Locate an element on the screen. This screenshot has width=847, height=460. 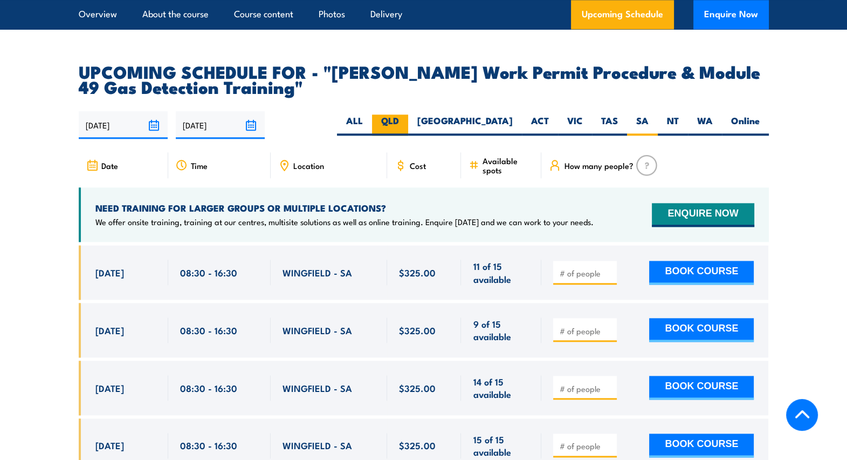
input: To date is located at coordinates (220, 125).